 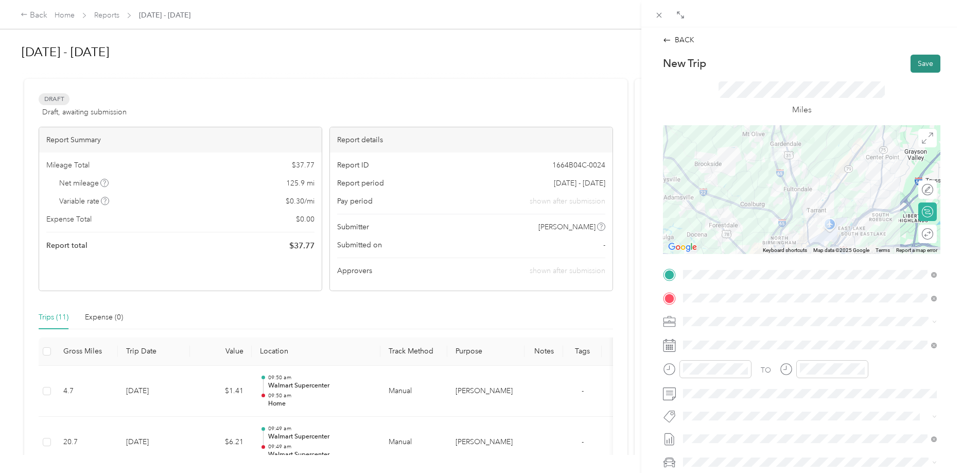 What do you see at coordinates (917, 250) in the screenshot?
I see `a: Report a map error` at bounding box center [917, 250].